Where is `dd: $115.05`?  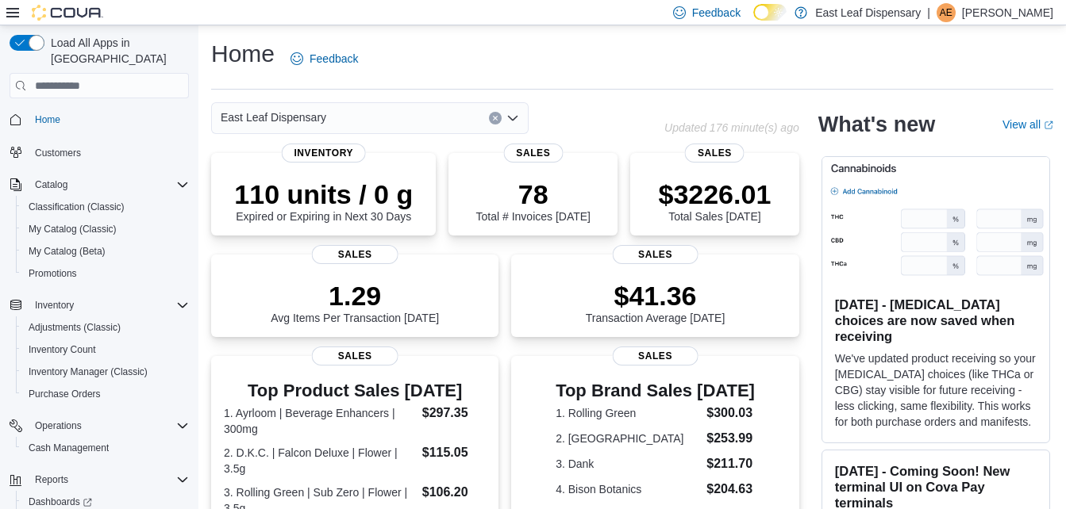
dd: $115.05 is located at coordinates (454, 453).